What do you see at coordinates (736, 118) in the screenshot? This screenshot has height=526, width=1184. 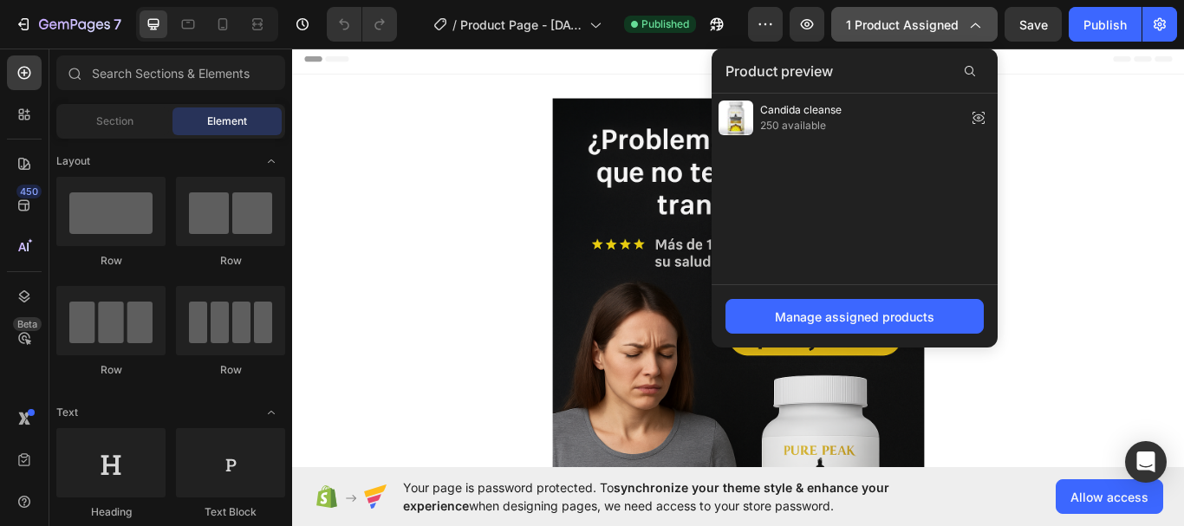 I see `img: preview-img` at bounding box center [736, 118].